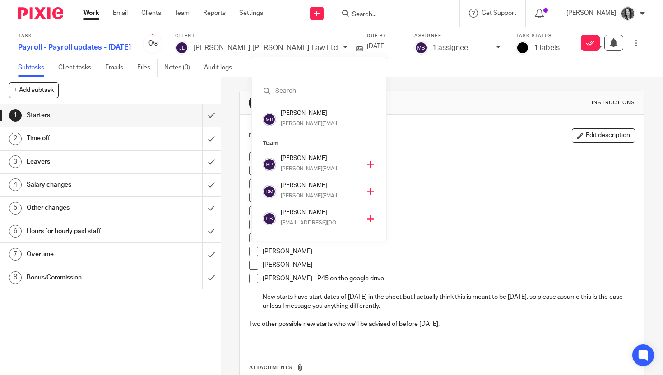 The image size is (663, 375). Describe the element at coordinates (82, 162) in the screenshot. I see `h1: Leavers` at that location.